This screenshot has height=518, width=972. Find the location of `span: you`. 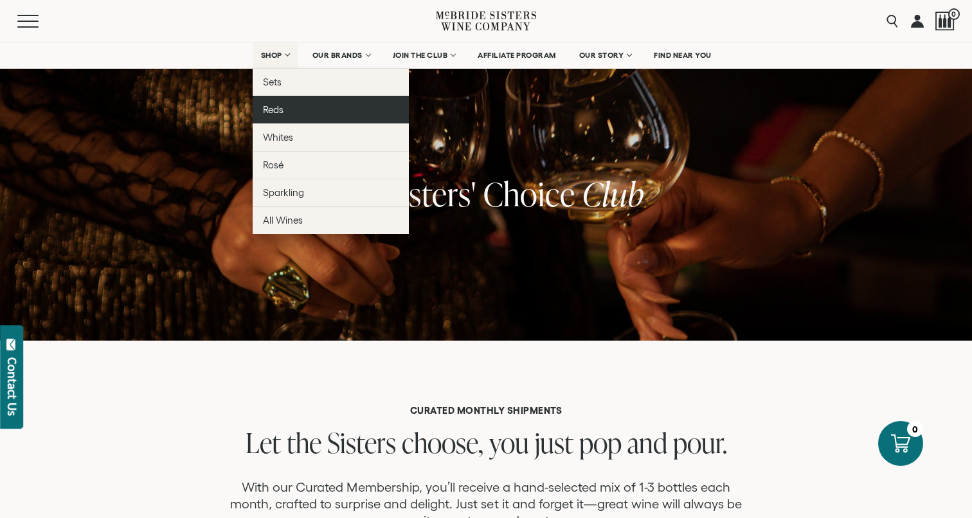

span: you is located at coordinates (509, 442).